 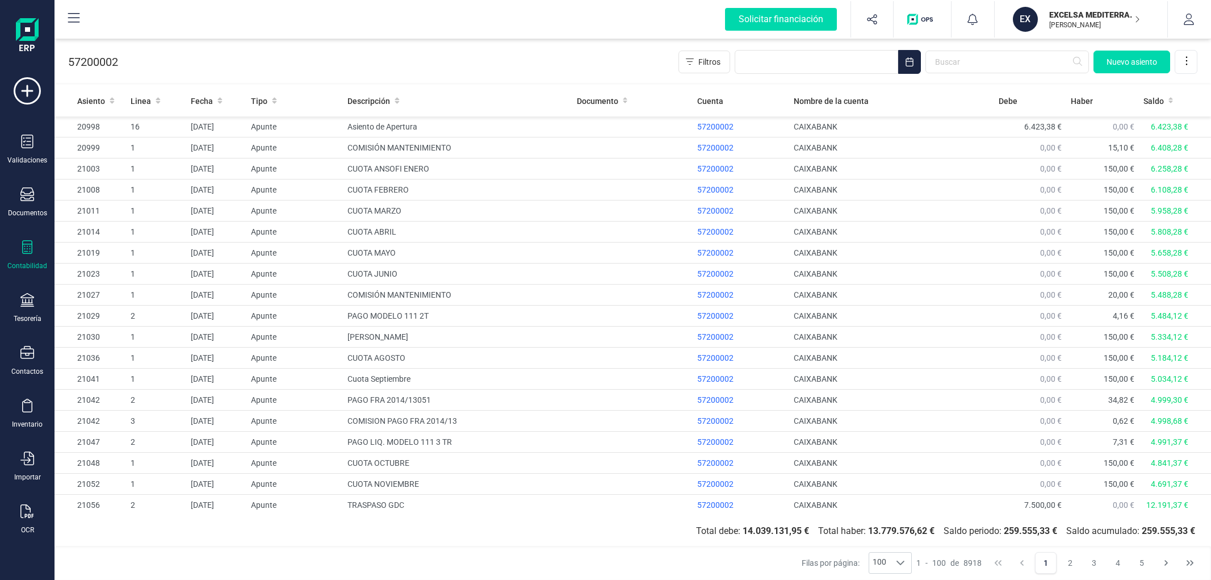 I want to click on button: Next Page, so click(x=1166, y=563).